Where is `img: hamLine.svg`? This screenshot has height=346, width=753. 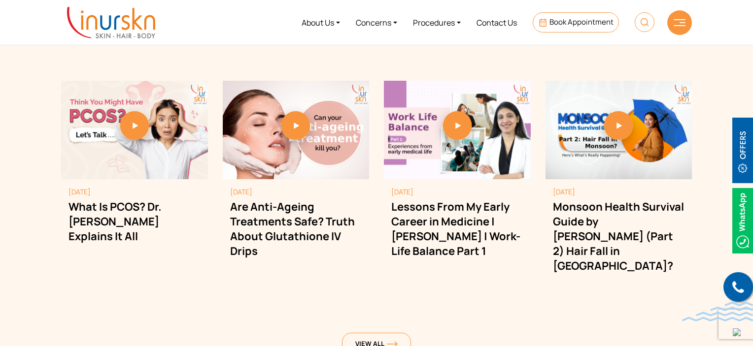
img: hamLine.svg is located at coordinates (679, 23).